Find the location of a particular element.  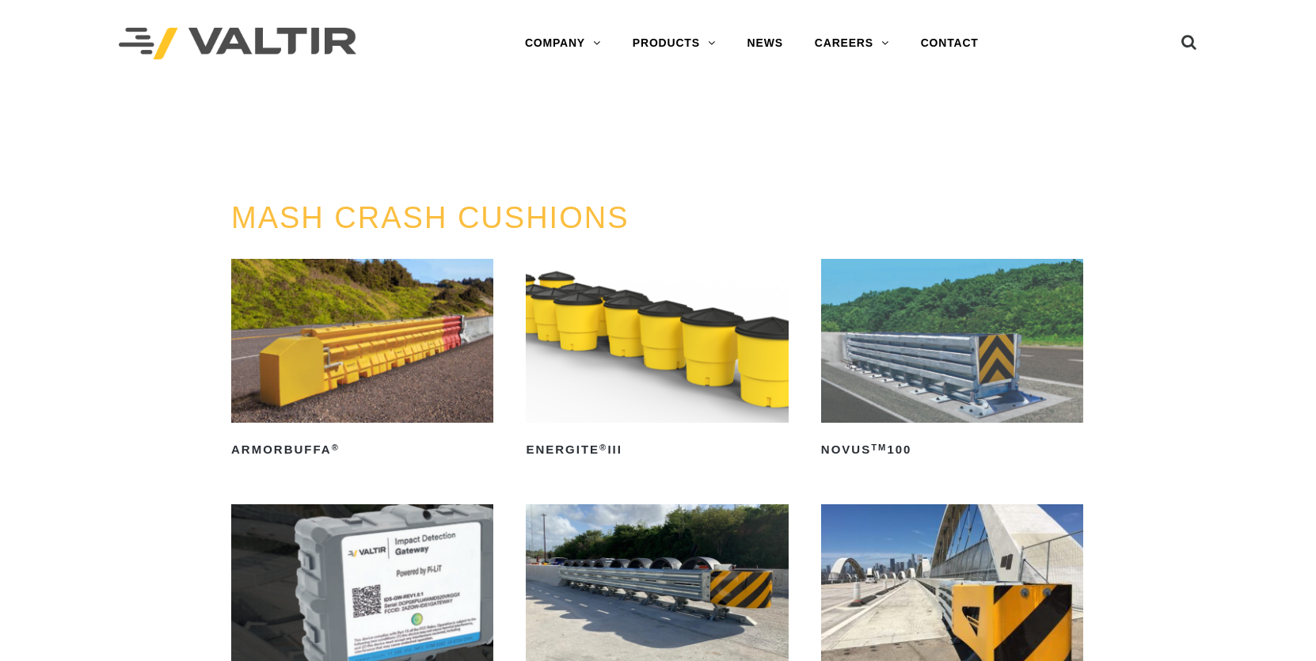

a: CAREERS is located at coordinates (852, 44).